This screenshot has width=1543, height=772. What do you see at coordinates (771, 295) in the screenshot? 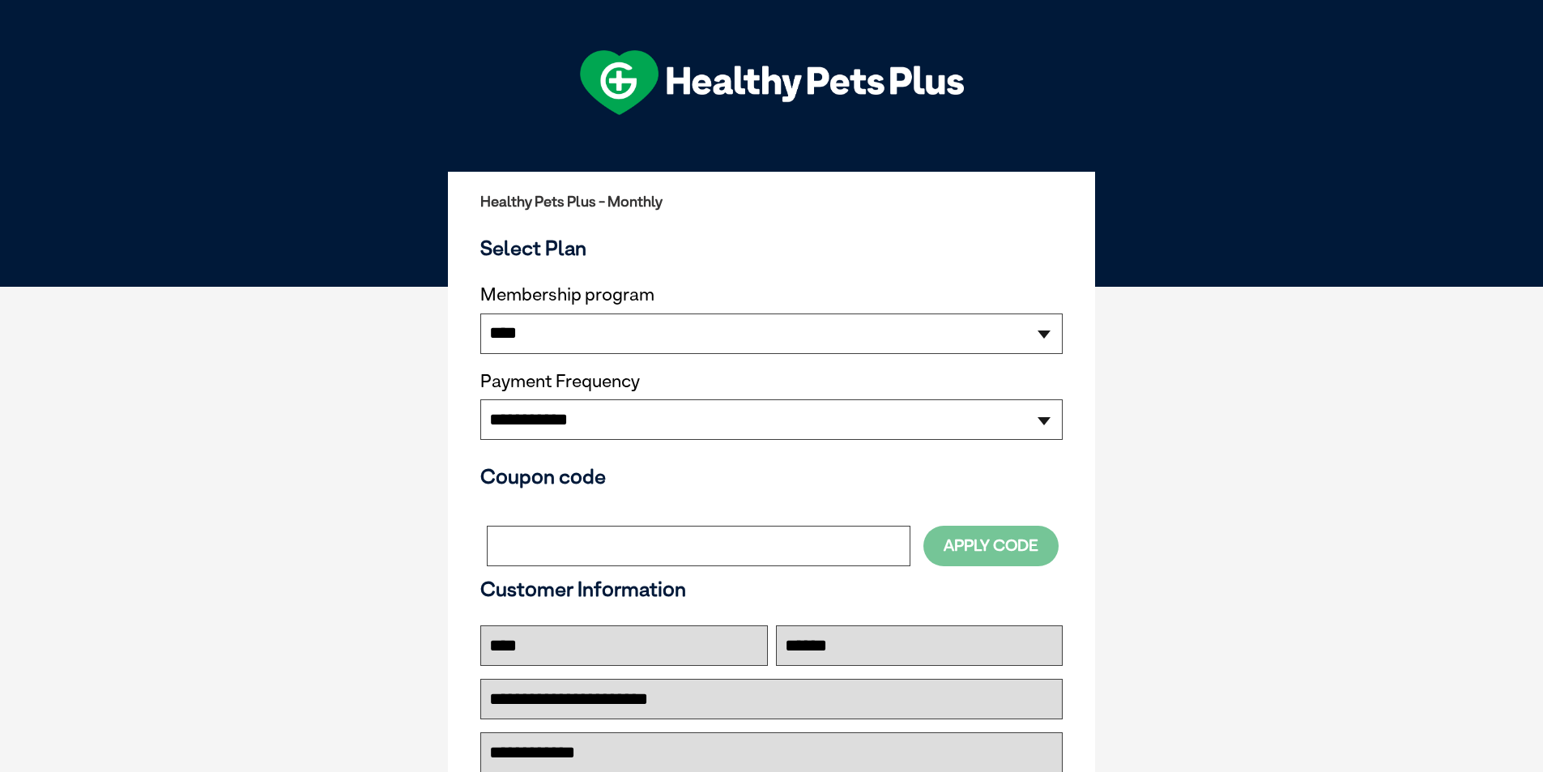
I see `label: Membership program` at bounding box center [771, 295].